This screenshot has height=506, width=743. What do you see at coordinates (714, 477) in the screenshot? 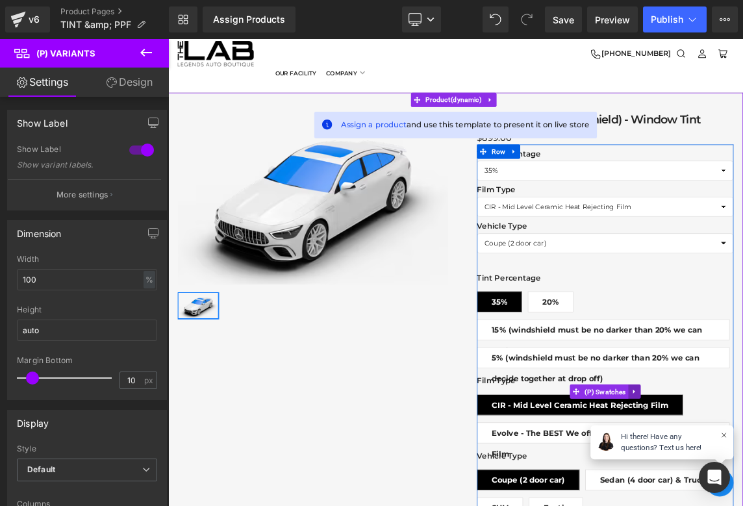
I see `div: Open Intercom Messenger` at bounding box center [714, 477].